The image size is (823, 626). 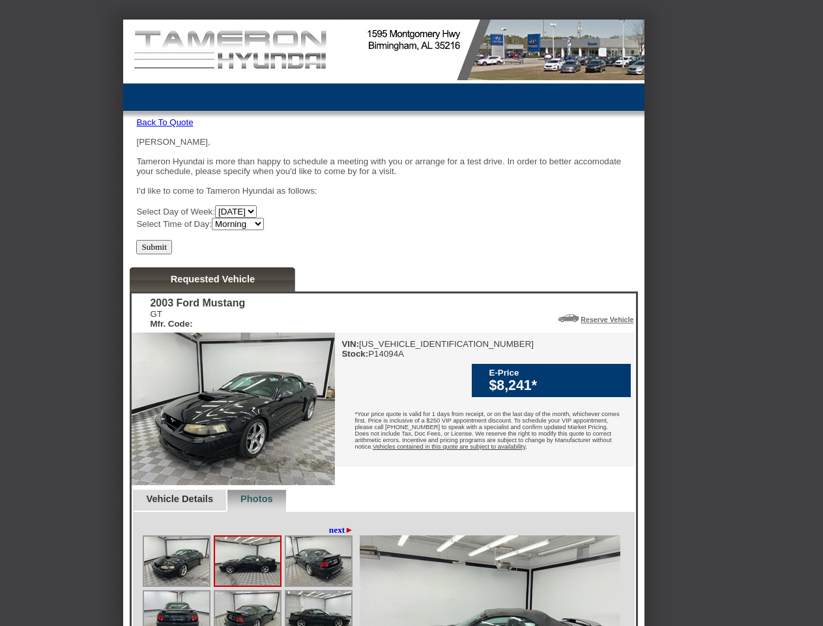 What do you see at coordinates (179, 499) in the screenshot?
I see `a: Vehicle Details` at bounding box center [179, 499].